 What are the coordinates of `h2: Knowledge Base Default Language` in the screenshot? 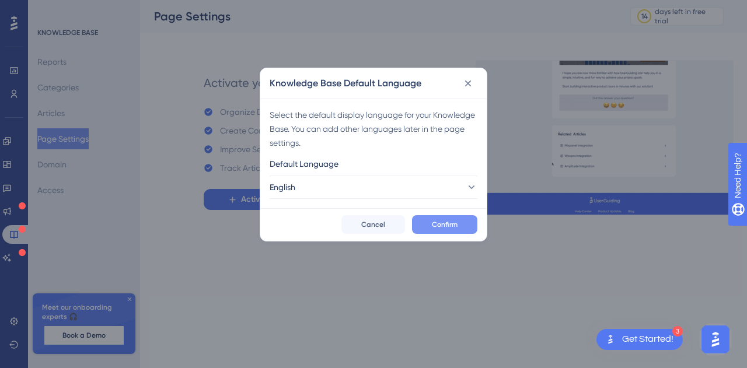 It's located at (346, 83).